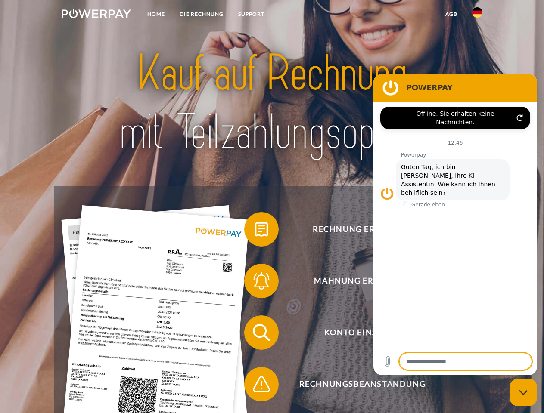 This screenshot has width=544, height=413. I want to click on button: Rechnung erhalten?, so click(356, 230).